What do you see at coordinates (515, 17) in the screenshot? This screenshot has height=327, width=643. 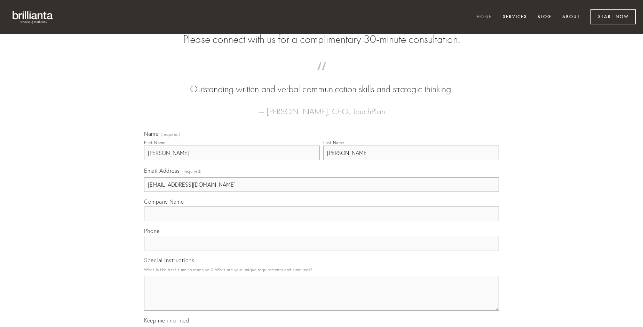 I see `a: Services` at bounding box center [515, 17].